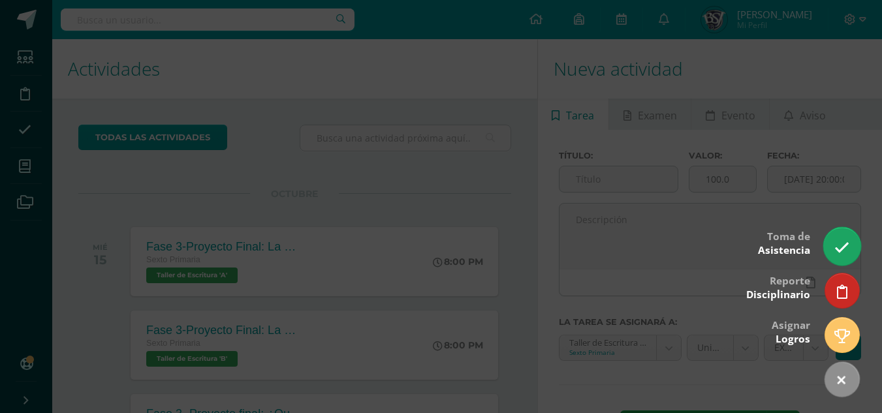 The width and height of the screenshot is (882, 413). What do you see at coordinates (790, 331) in the screenshot?
I see `div: Asignar` at bounding box center [790, 331].